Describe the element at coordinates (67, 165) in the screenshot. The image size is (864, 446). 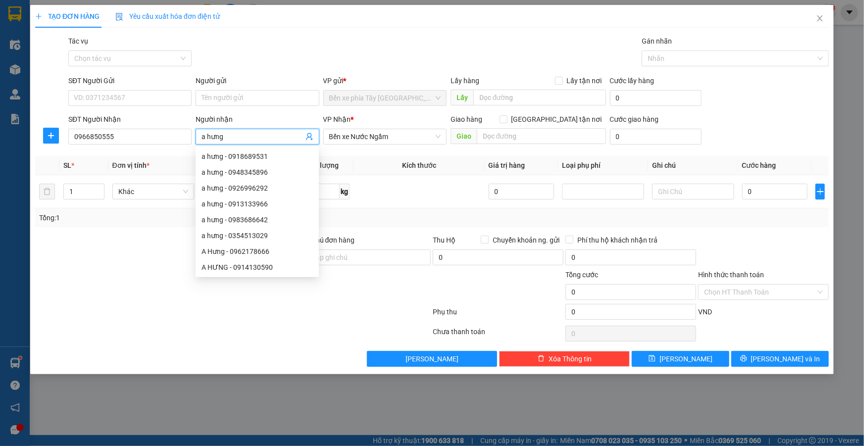
I see `span: SL` at that location.